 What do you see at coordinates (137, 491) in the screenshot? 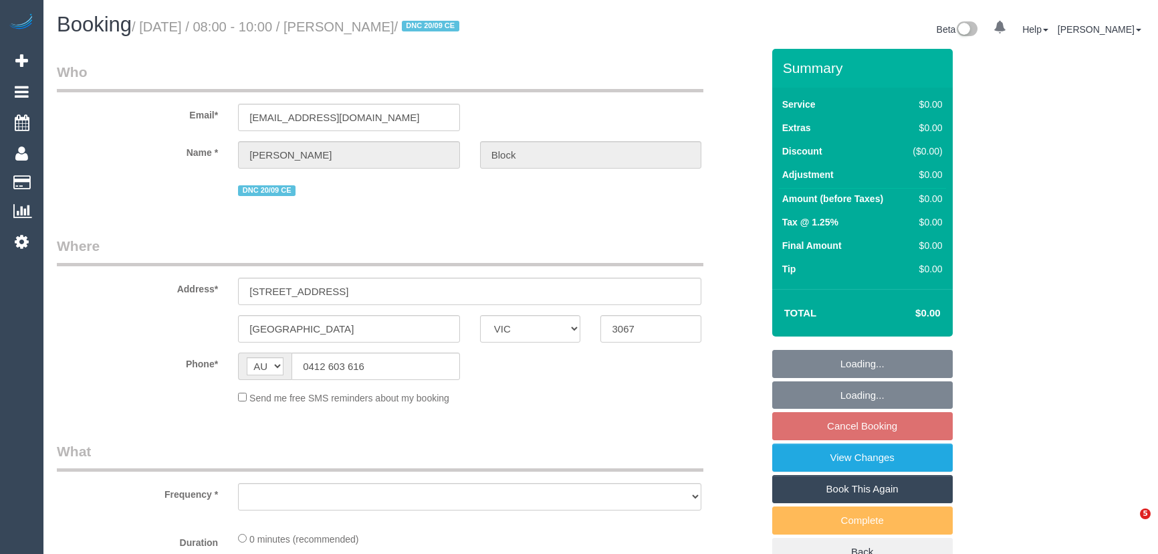
I see `label: Frequency *` at bounding box center [137, 491].